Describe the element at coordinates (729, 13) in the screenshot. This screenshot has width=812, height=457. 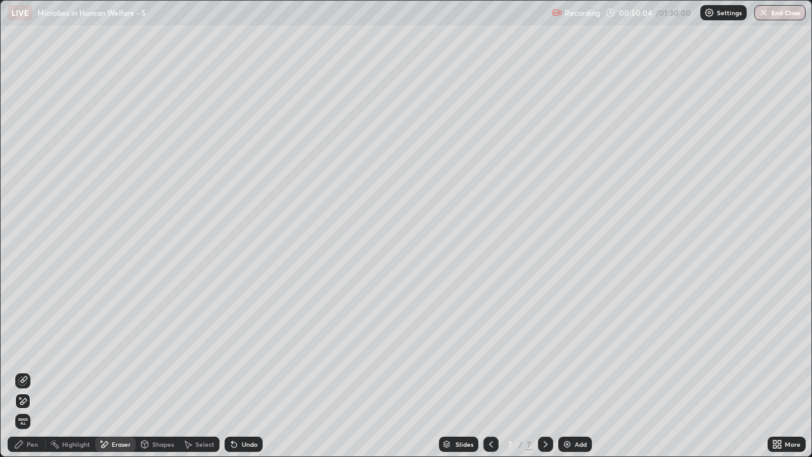
I see `p: Settings` at that location.